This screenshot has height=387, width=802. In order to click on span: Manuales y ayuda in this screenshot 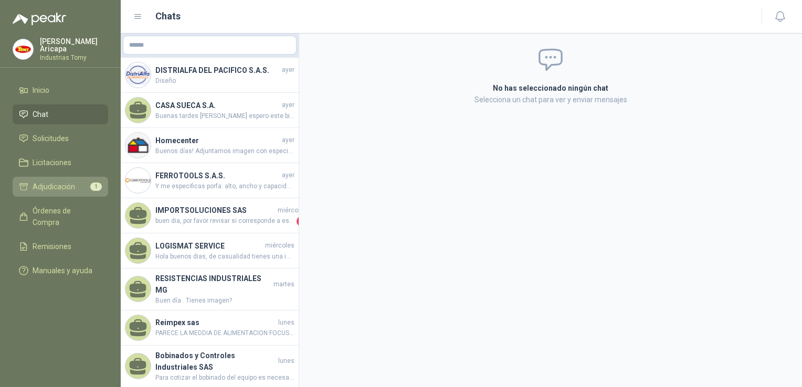, I will do `click(62, 271)`.